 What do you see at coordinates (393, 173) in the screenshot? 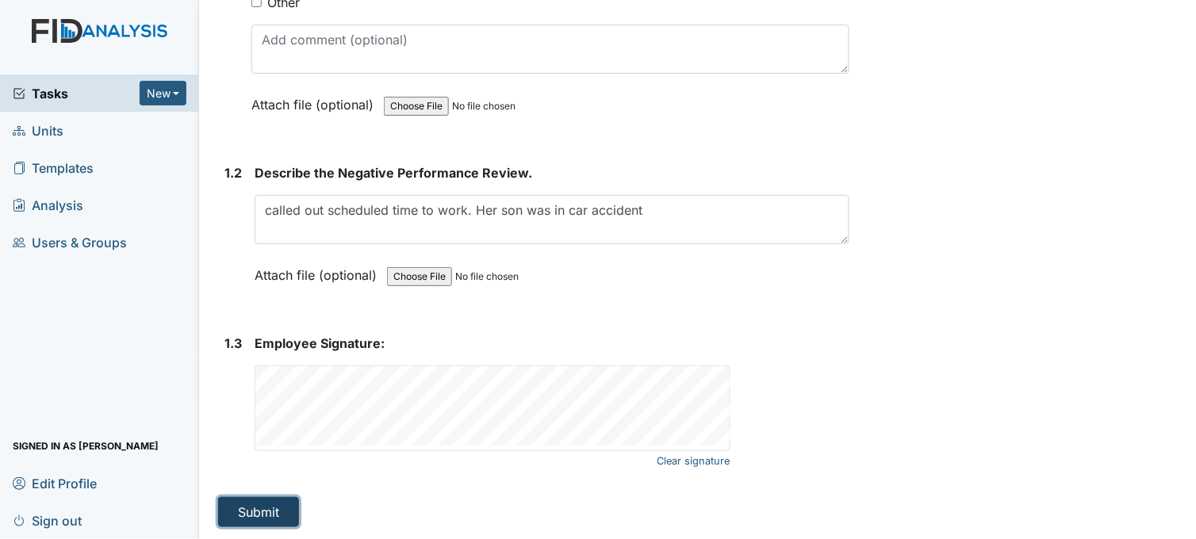
I see `span: Describe the Negative Performance Review.` at bounding box center [393, 173].